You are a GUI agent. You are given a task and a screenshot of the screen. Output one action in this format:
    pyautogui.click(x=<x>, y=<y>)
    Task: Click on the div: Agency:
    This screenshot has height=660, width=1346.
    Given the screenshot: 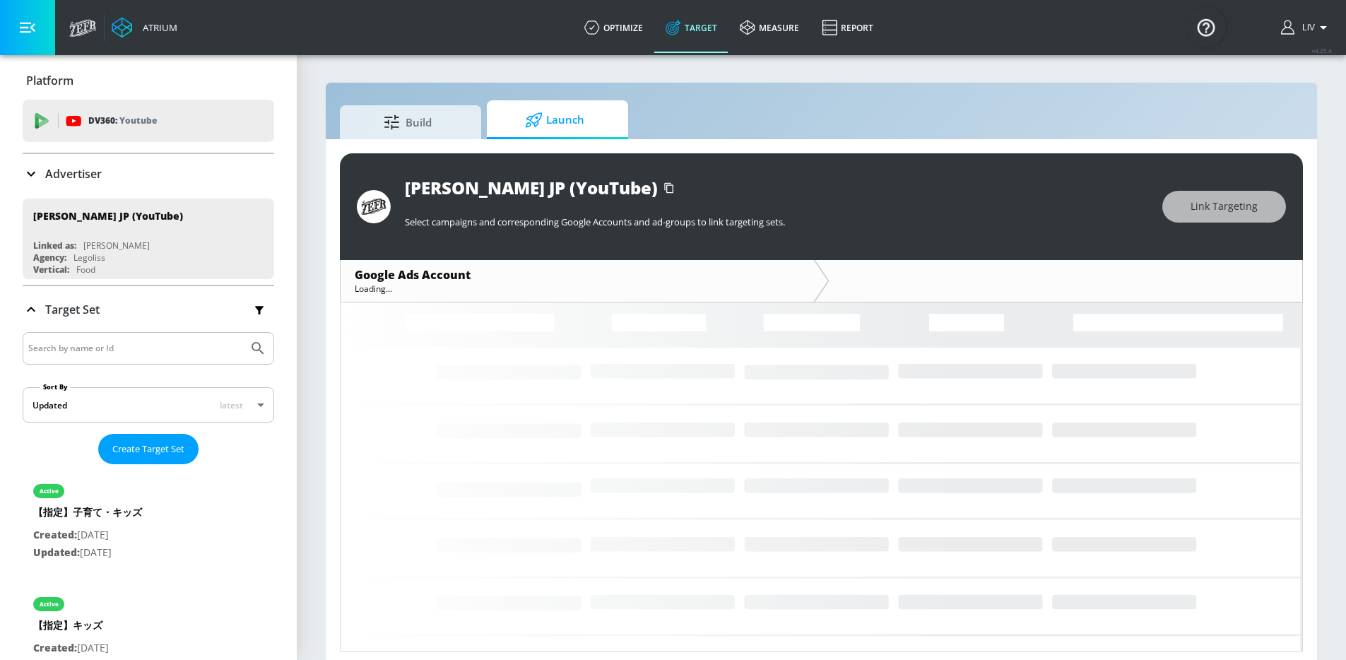 What is the action you would take?
    pyautogui.click(x=49, y=257)
    